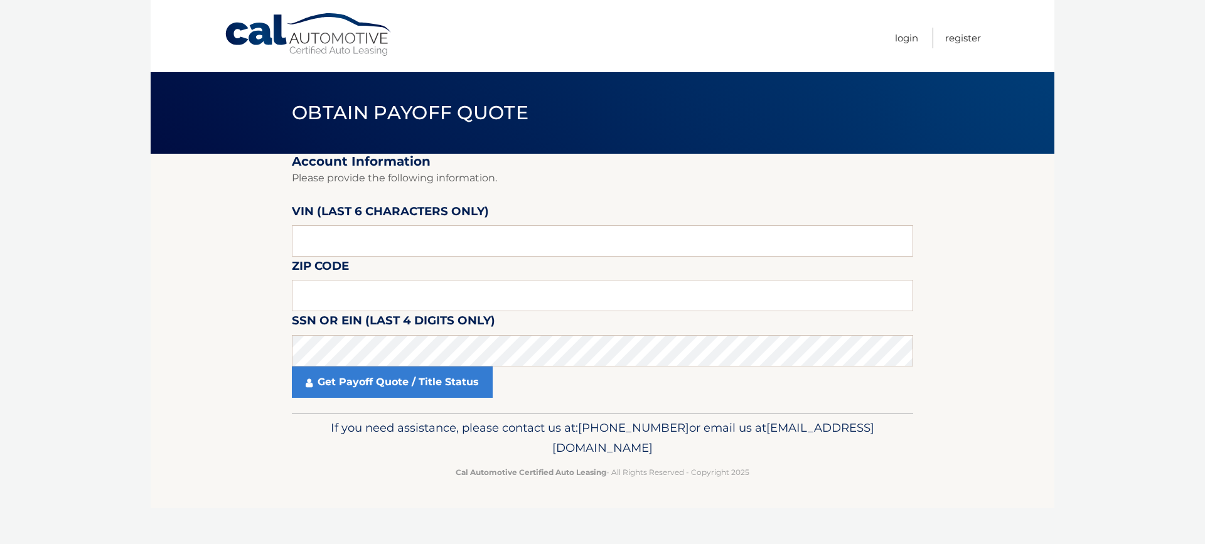 This screenshot has width=1205, height=544. Describe the element at coordinates (906, 38) in the screenshot. I see `a: Login` at that location.